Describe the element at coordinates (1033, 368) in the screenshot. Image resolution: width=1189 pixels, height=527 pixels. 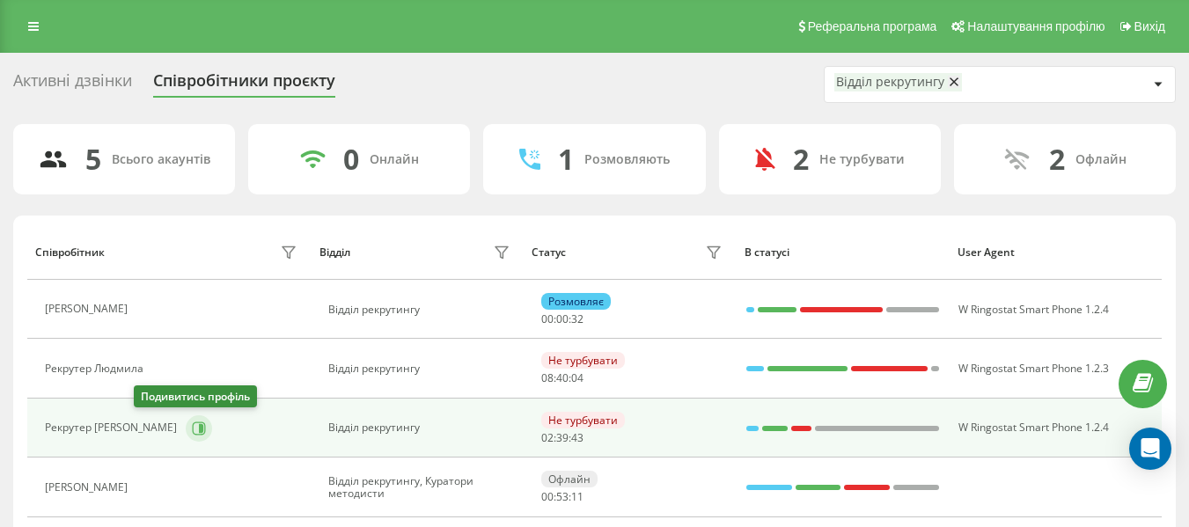
I see `span: W Ringostat Smart Phone 1.2.3` at that location.